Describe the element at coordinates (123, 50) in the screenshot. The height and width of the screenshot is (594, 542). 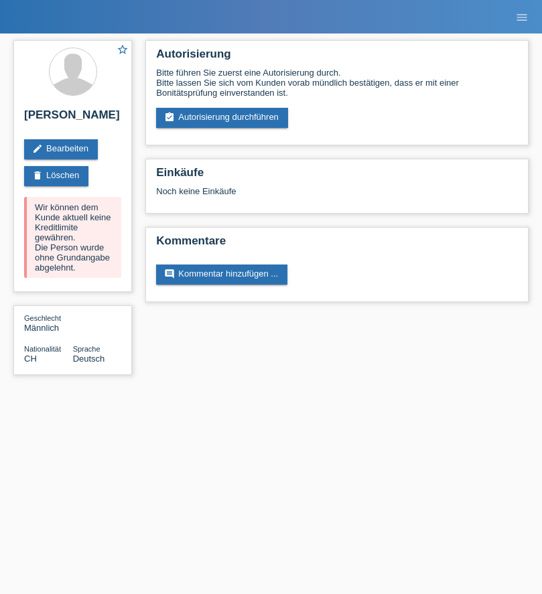
I see `a: star_border` at that location.